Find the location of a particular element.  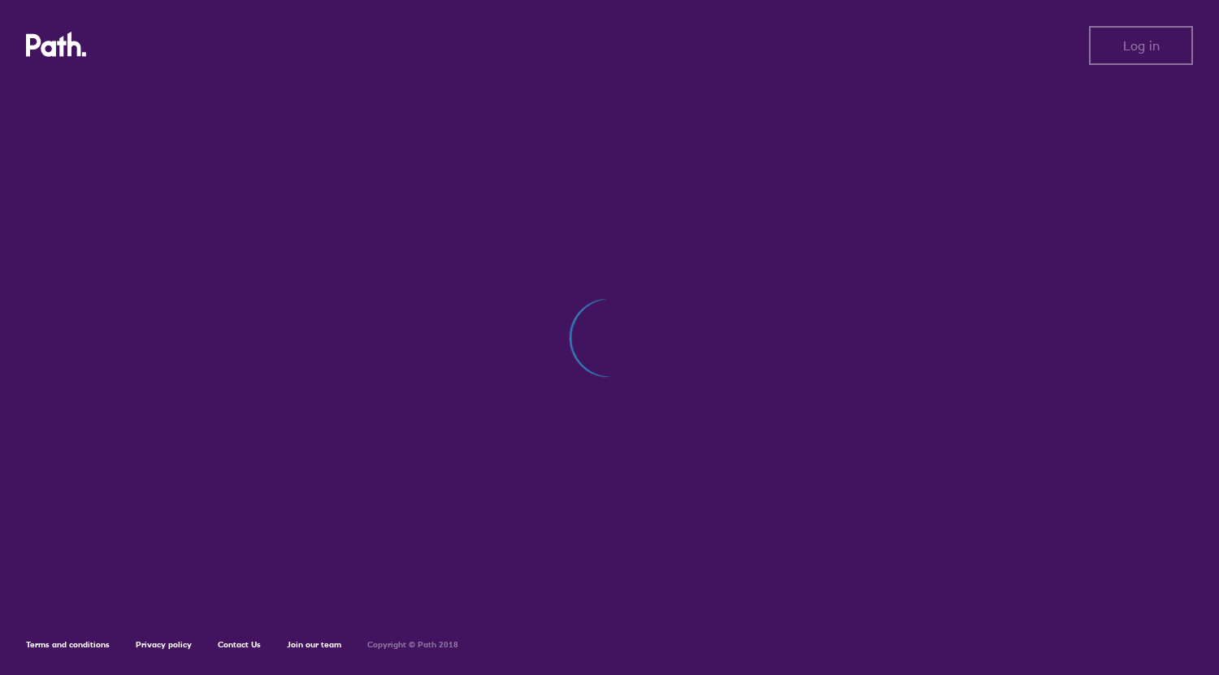

a: Join our team is located at coordinates (314, 644).